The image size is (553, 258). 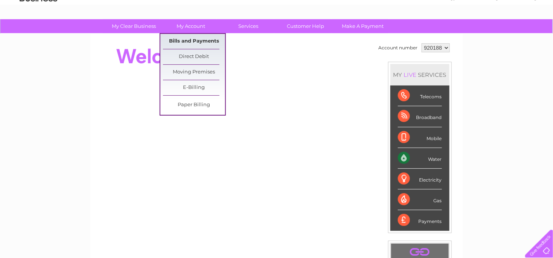 What do you see at coordinates (420, 199) in the screenshot?
I see `div: Gas` at bounding box center [420, 199].